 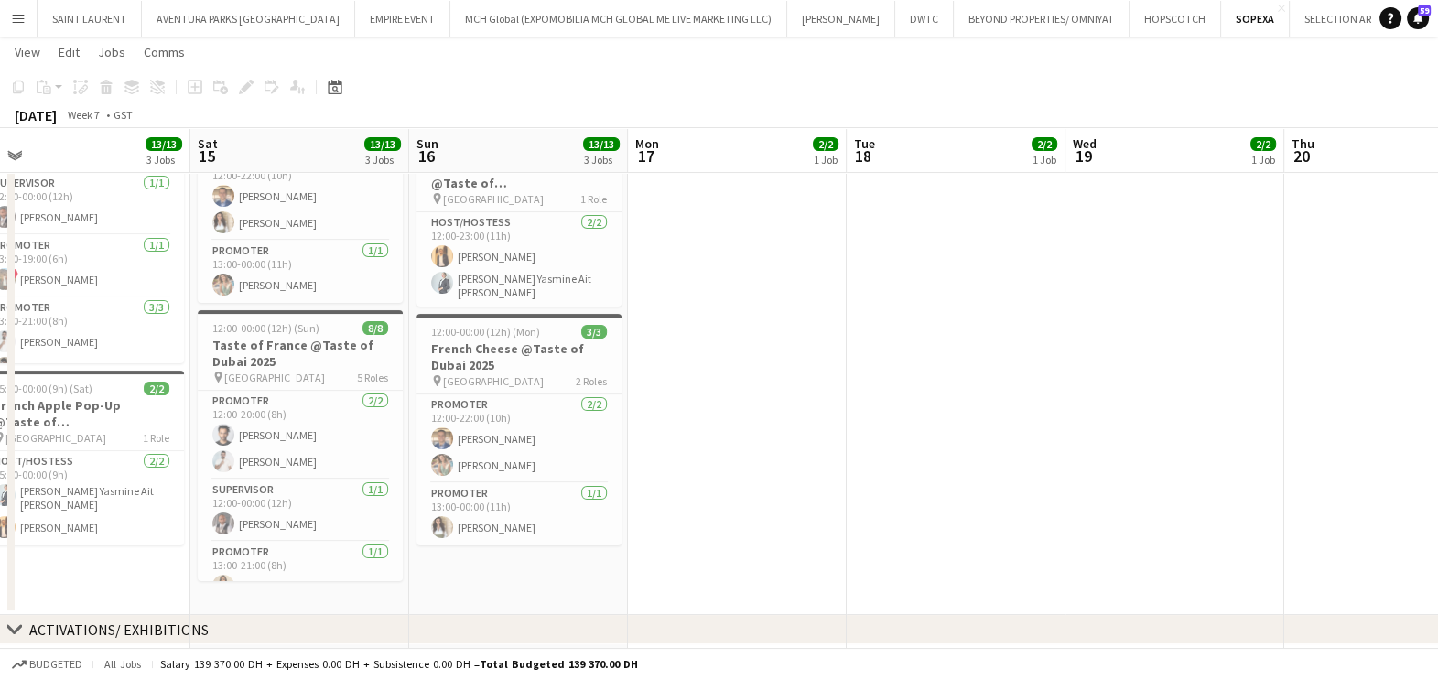 What do you see at coordinates (403, 18) in the screenshot?
I see `button: EMPIRE EVENT` at bounding box center [403, 18].